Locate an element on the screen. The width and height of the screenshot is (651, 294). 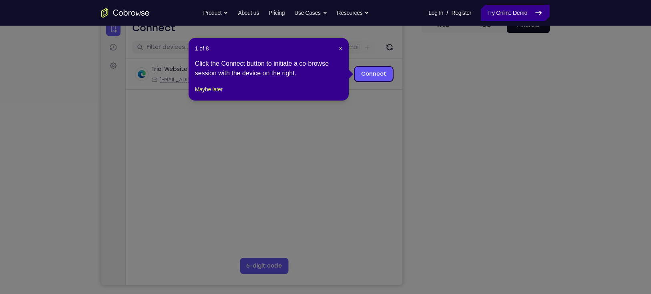
label: Email is located at coordinates (251, 30).